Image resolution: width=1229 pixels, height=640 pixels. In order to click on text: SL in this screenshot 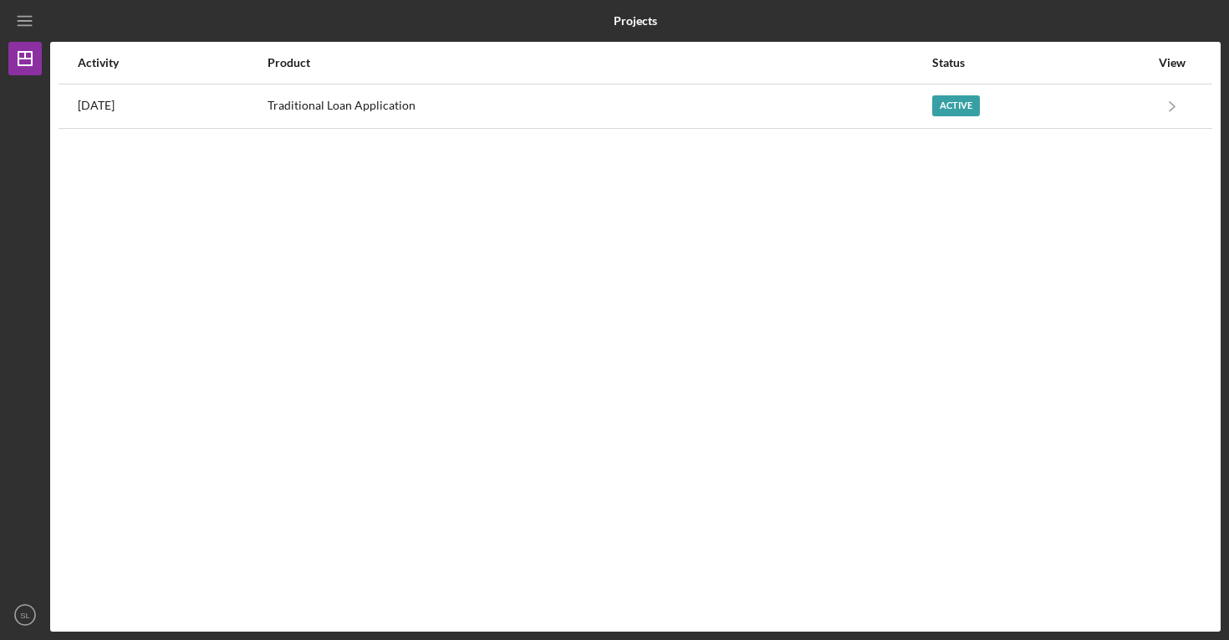, I will do `click(25, 615)`.